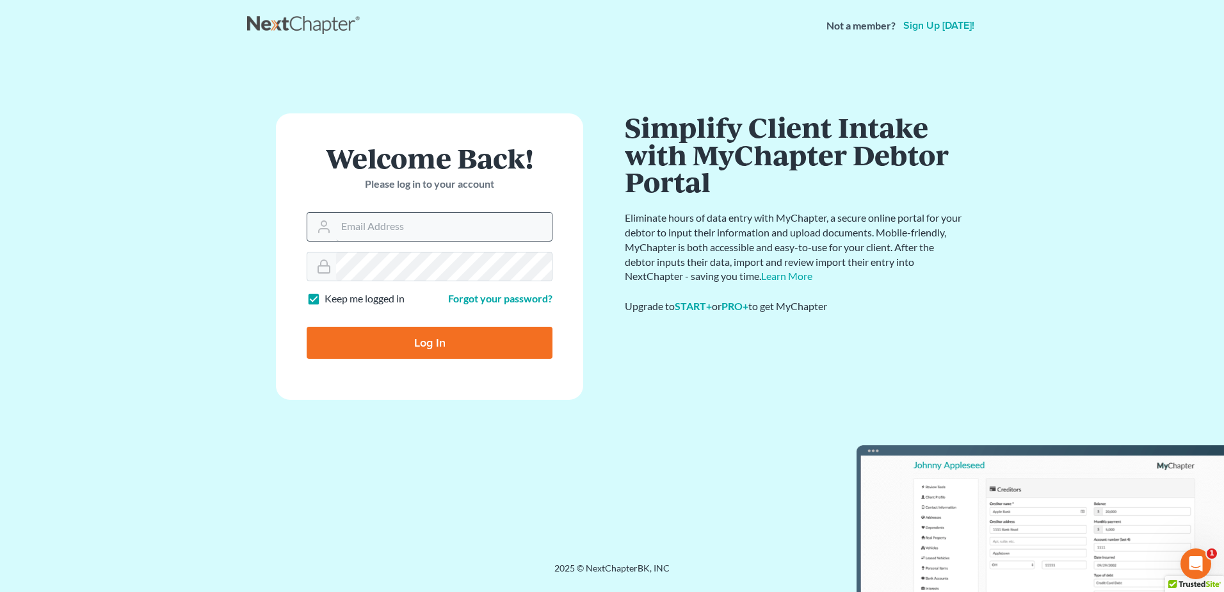 Image resolution: width=1224 pixels, height=592 pixels. I want to click on p: Eliminate hours of data entry with MyChapter, a secure online portal for your debtor to input the..., so click(795, 247).